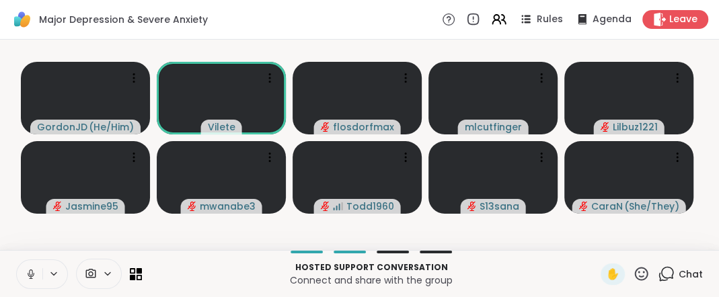 Image resolution: width=719 pixels, height=297 pixels. Describe the element at coordinates (111, 127) in the screenshot. I see `span: ( He/Him )` at that location.